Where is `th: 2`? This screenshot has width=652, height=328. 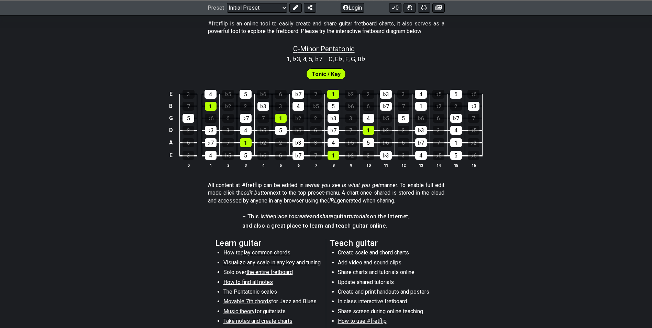
th: 2 is located at coordinates (228, 165).